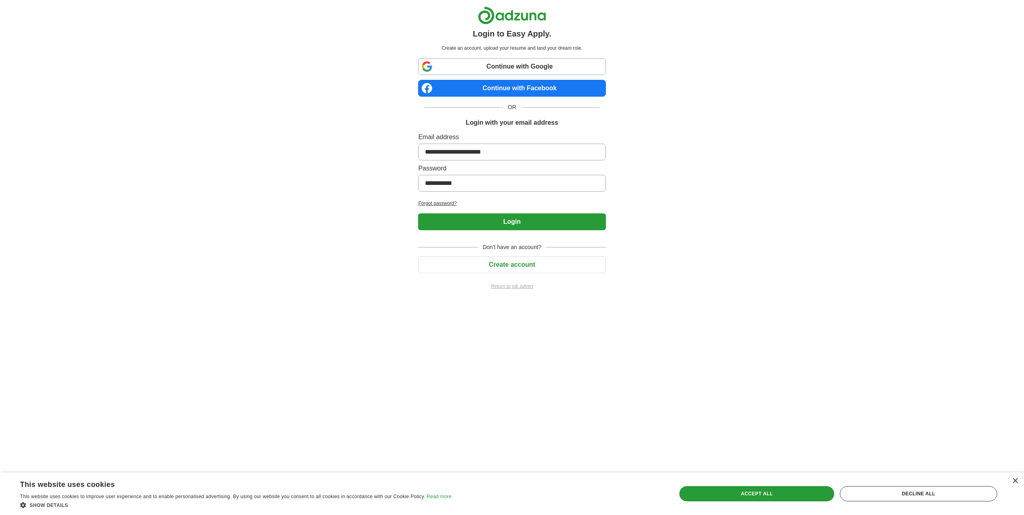  Describe the element at coordinates (512, 247) in the screenshot. I see `span: Don't have an account?` at that location.